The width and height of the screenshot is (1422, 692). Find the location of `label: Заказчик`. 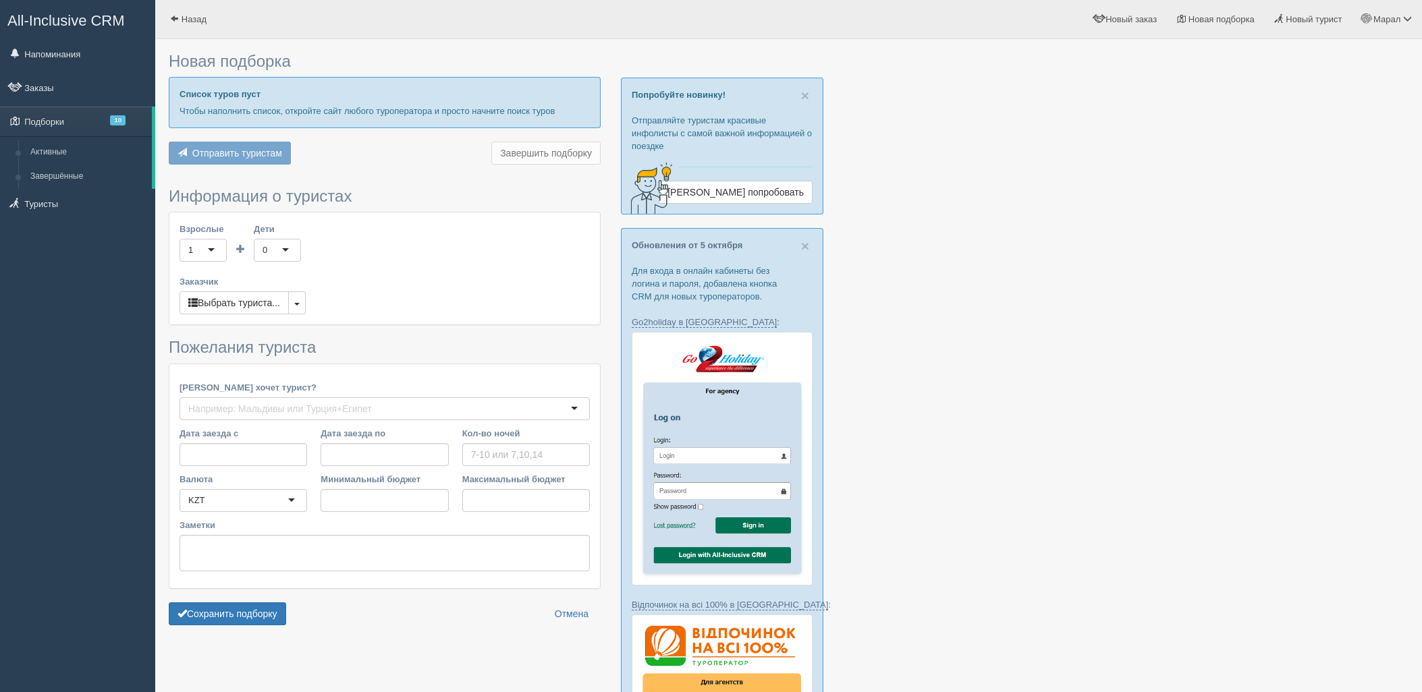

label: Заказчик is located at coordinates (385, 281).